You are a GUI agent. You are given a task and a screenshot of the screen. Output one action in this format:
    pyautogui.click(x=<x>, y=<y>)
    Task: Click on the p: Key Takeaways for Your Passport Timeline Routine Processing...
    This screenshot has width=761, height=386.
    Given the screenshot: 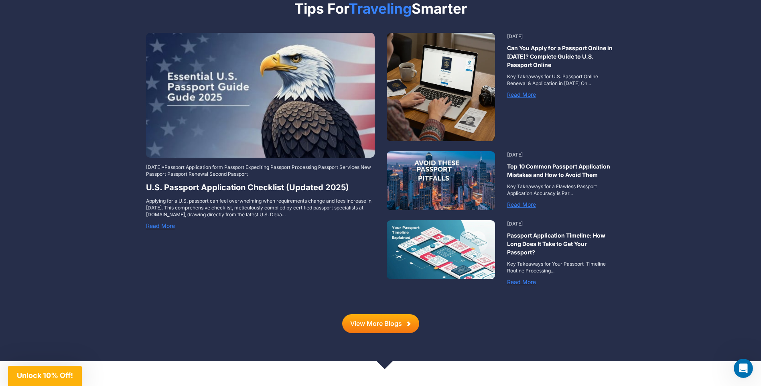 What is the action you would take?
    pyautogui.click(x=561, y=267)
    